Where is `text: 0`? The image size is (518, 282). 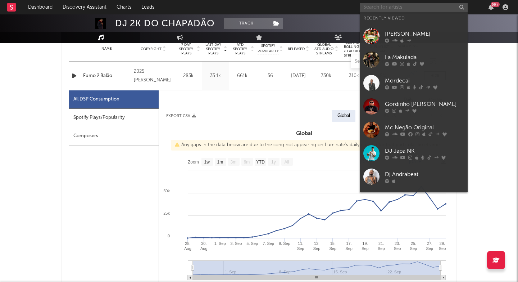 text: 0 is located at coordinates (169, 236).